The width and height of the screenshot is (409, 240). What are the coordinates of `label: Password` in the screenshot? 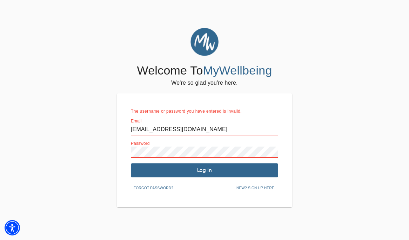 It's located at (140, 144).